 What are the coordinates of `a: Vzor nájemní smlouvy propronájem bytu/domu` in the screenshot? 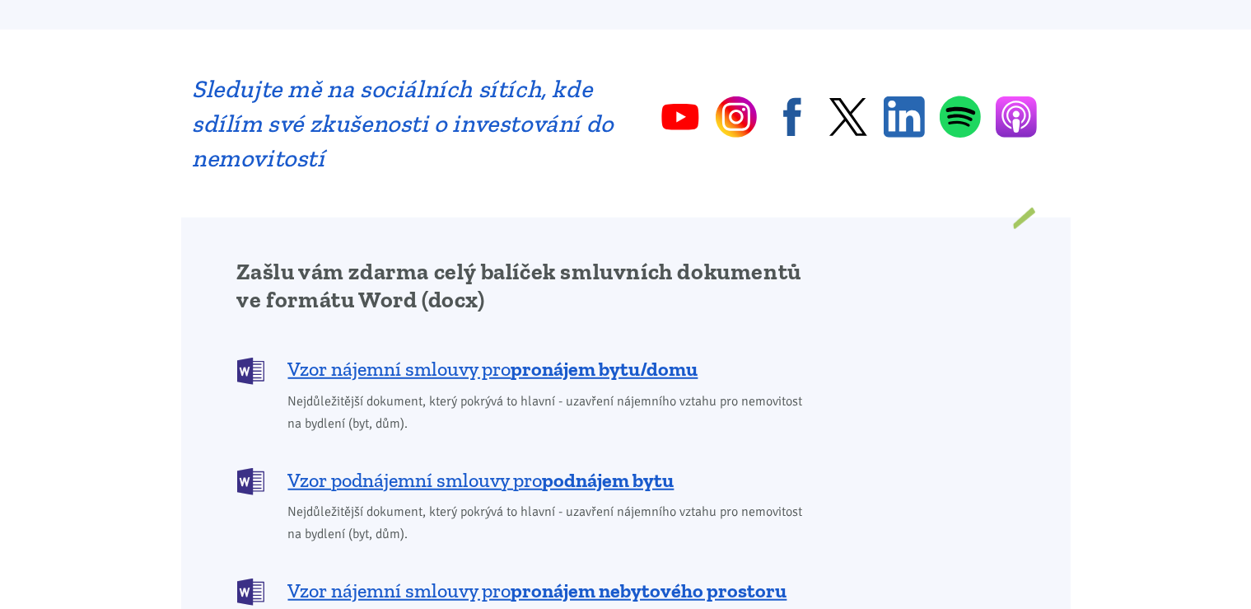 It's located at (526, 369).